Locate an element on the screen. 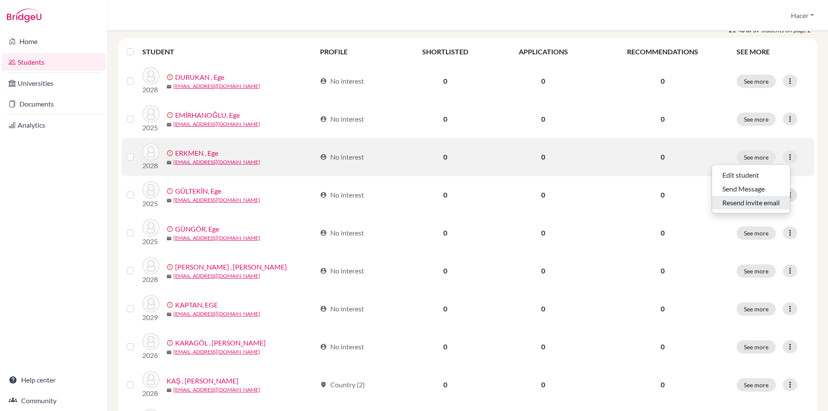 The height and width of the screenshot is (411, 828). img: KARAGÖL , Ege Uğur is located at coordinates (151, 341).